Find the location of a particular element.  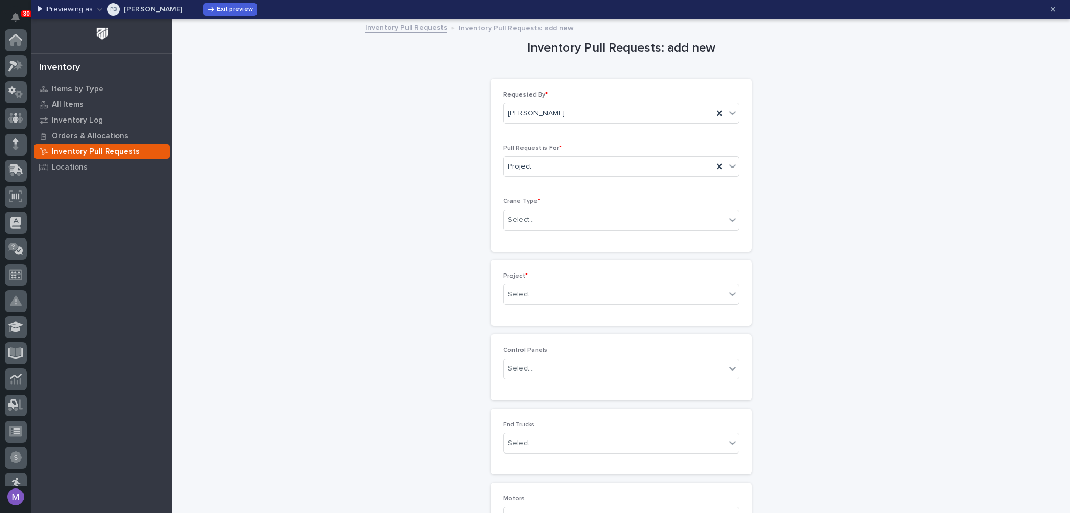

button: Exit preview is located at coordinates (230, 9).